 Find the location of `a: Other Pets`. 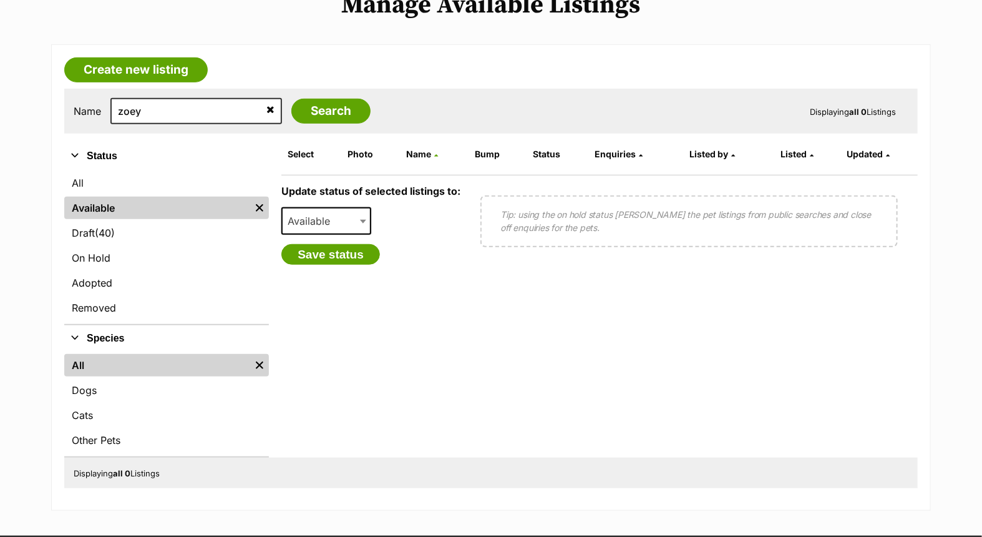

a: Other Pets is located at coordinates (167, 440).